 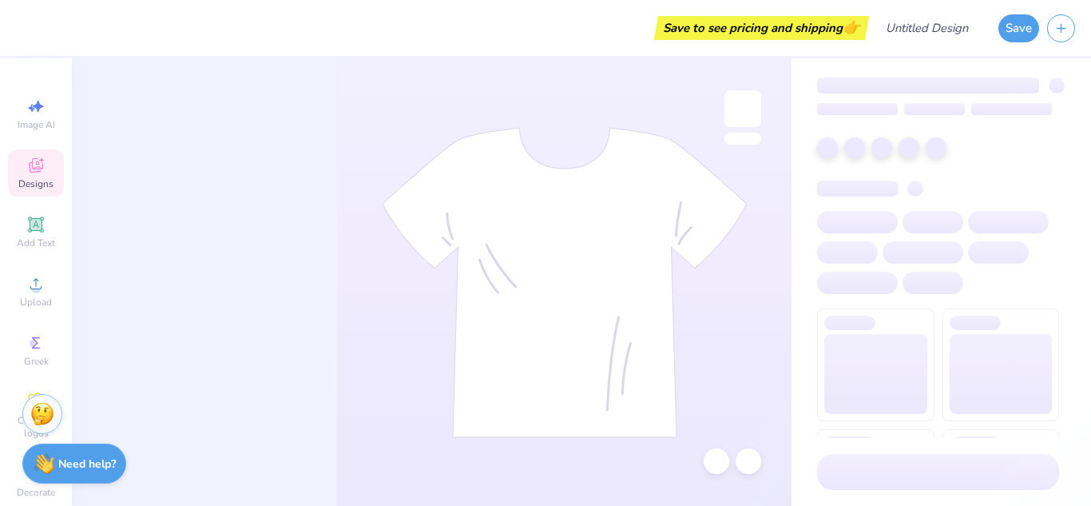 What do you see at coordinates (565, 282) in the screenshot?
I see `img: tee-skeleton.svg` at bounding box center [565, 282].